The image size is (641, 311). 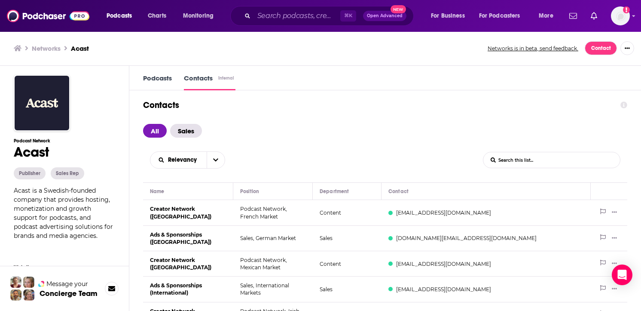 I want to click on span: More, so click(x=546, y=16).